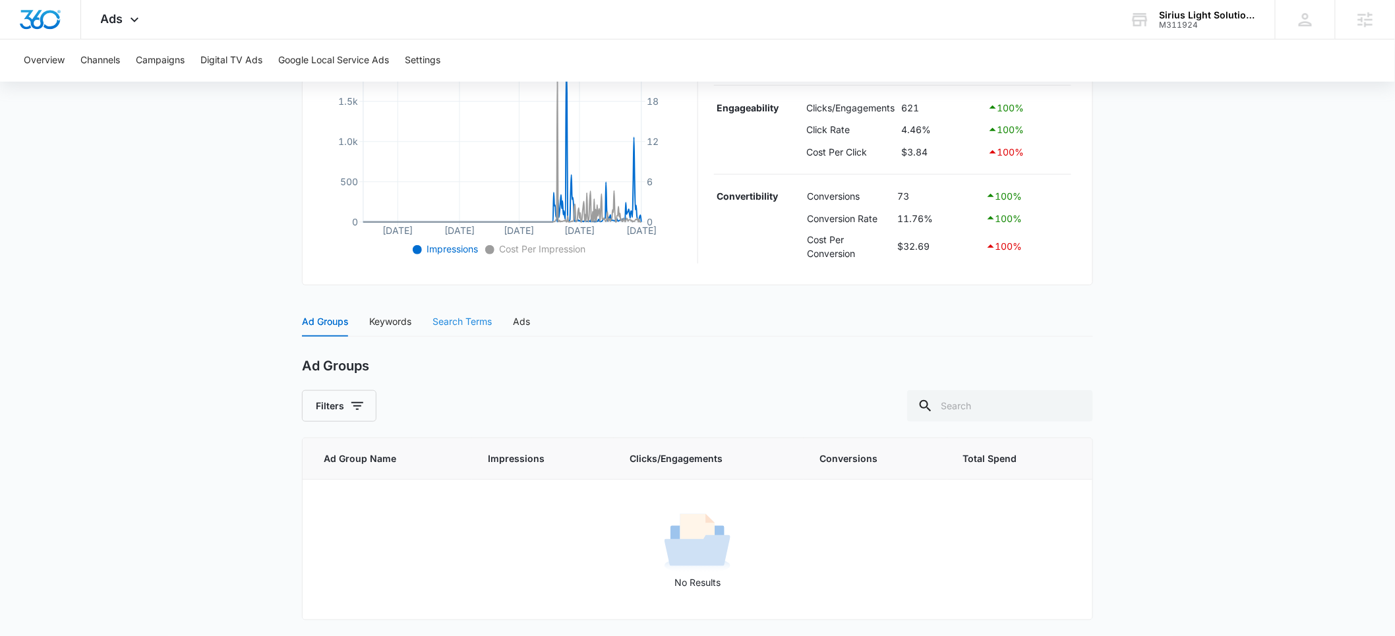 This screenshot has height=636, width=1395. What do you see at coordinates (698, 543) in the screenshot?
I see `img: No Results` at bounding box center [698, 543].